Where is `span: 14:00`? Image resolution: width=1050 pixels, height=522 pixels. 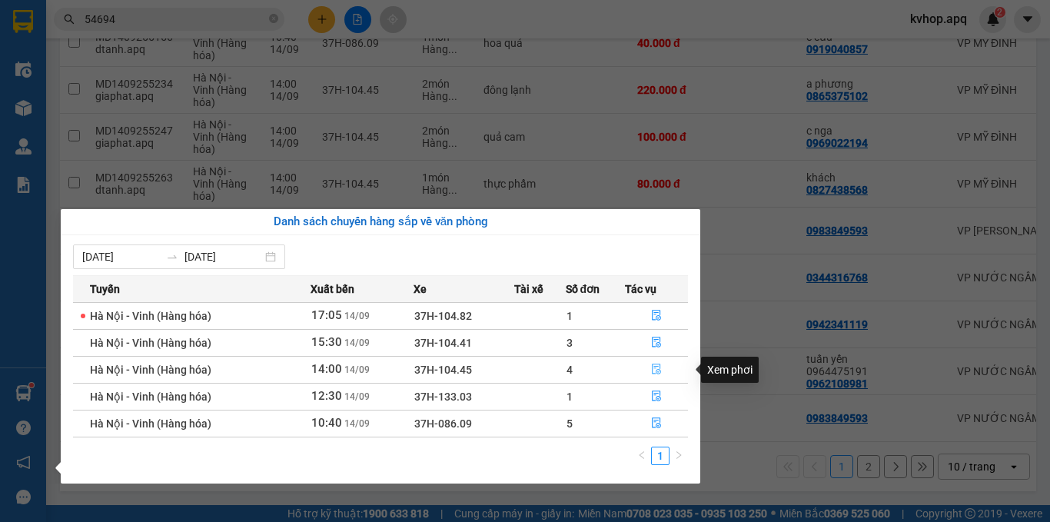 span: 14:00 is located at coordinates (327, 369).